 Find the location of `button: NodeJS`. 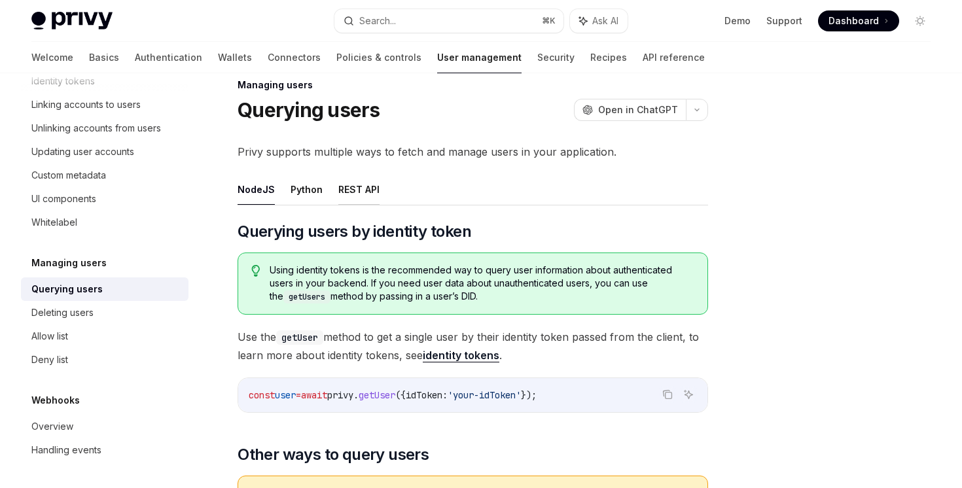

button: NodeJS is located at coordinates (256, 189).